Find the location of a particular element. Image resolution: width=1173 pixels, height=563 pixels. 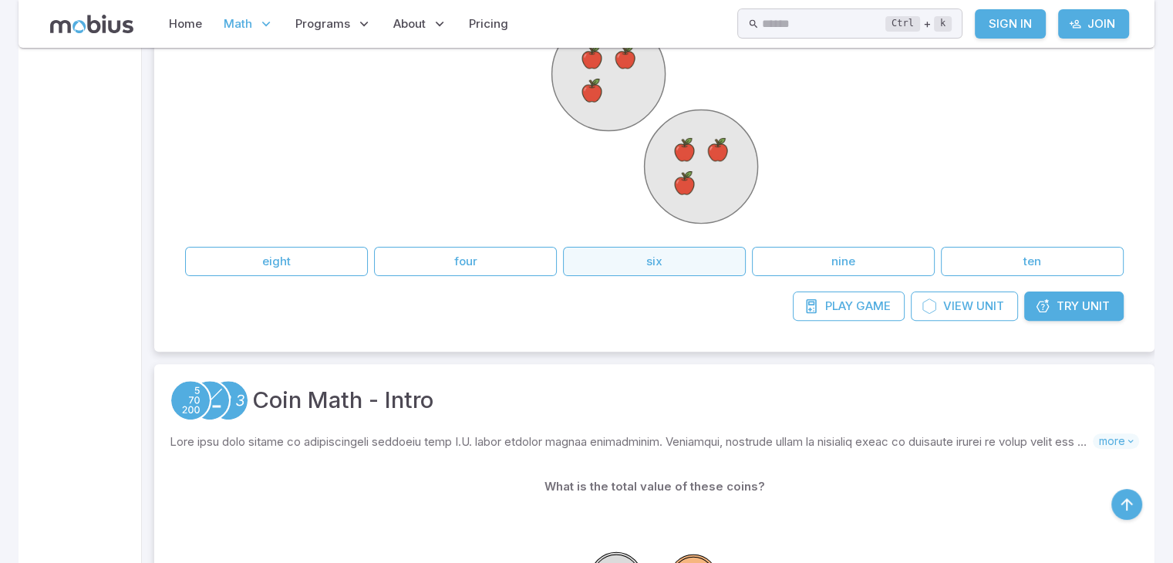

a: Pricing is located at coordinates (488, 24).